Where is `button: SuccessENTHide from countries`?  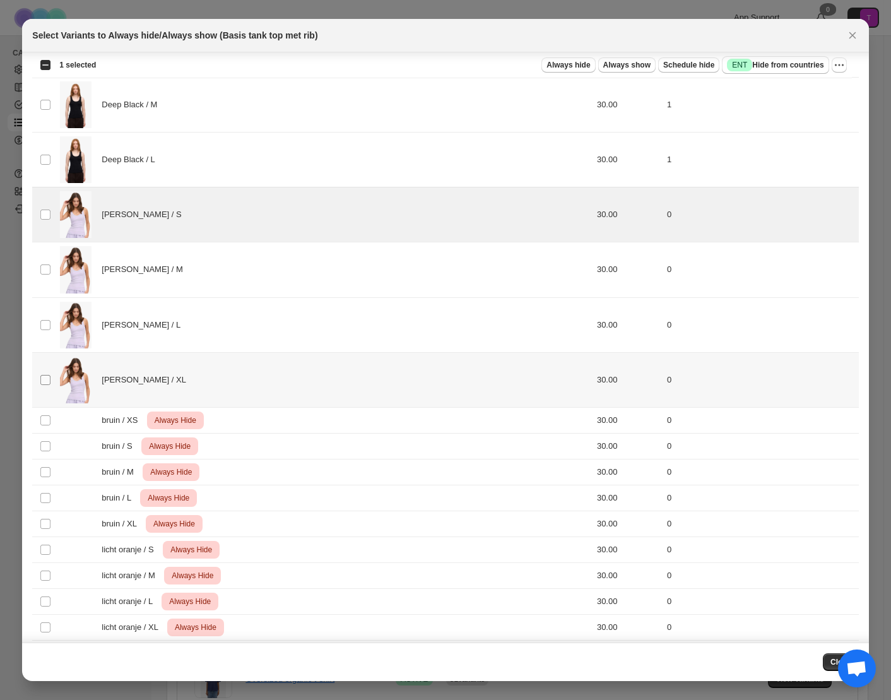 button: SuccessENTHide from countries is located at coordinates (775, 65).